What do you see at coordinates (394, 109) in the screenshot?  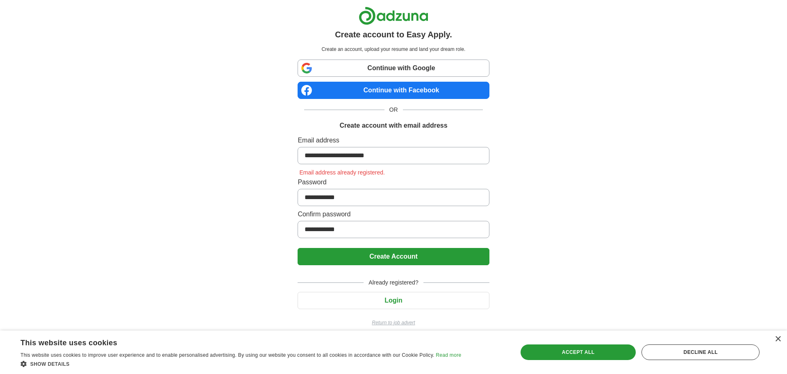 I see `span: OR` at bounding box center [394, 109].